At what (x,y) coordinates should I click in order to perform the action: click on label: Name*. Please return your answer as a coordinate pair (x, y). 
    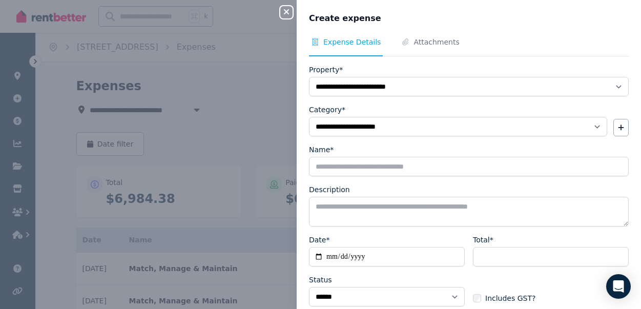
    Looking at the image, I should click on (321, 150).